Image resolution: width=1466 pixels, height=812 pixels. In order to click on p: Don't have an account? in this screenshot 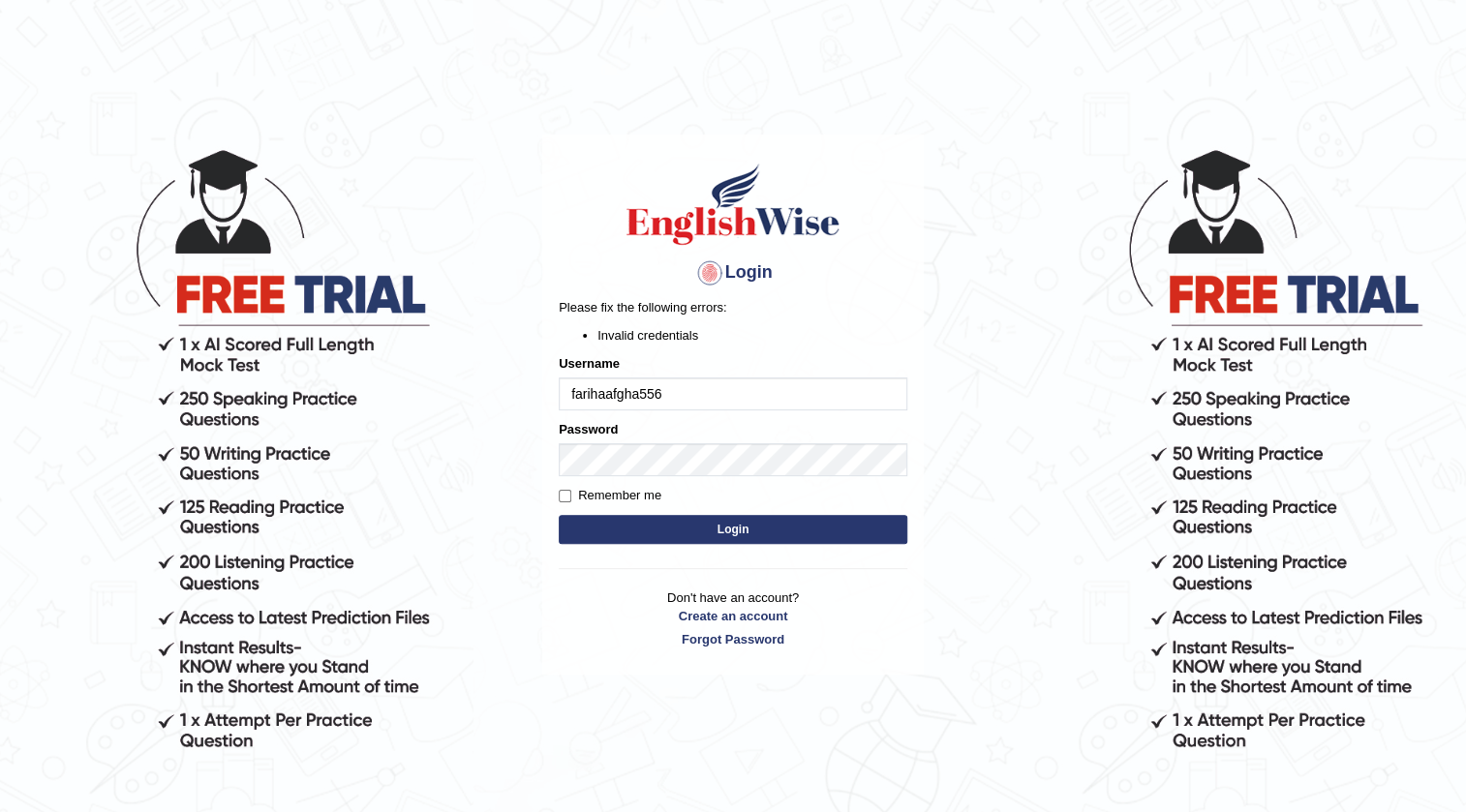, I will do `click(733, 619)`.